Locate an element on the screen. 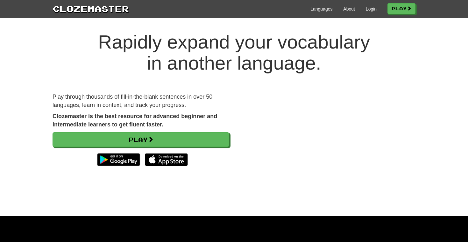  a: Languages is located at coordinates (322, 9).